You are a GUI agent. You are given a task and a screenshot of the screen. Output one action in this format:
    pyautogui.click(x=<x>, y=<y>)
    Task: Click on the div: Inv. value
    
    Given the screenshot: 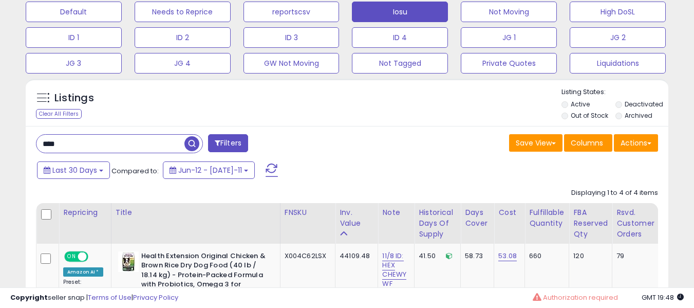 What is the action you would take?
    pyautogui.click(x=356, y=218)
    